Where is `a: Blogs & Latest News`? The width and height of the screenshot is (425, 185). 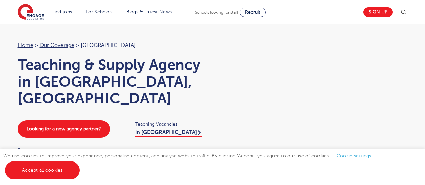
a: Blogs & Latest News is located at coordinates (149, 12).